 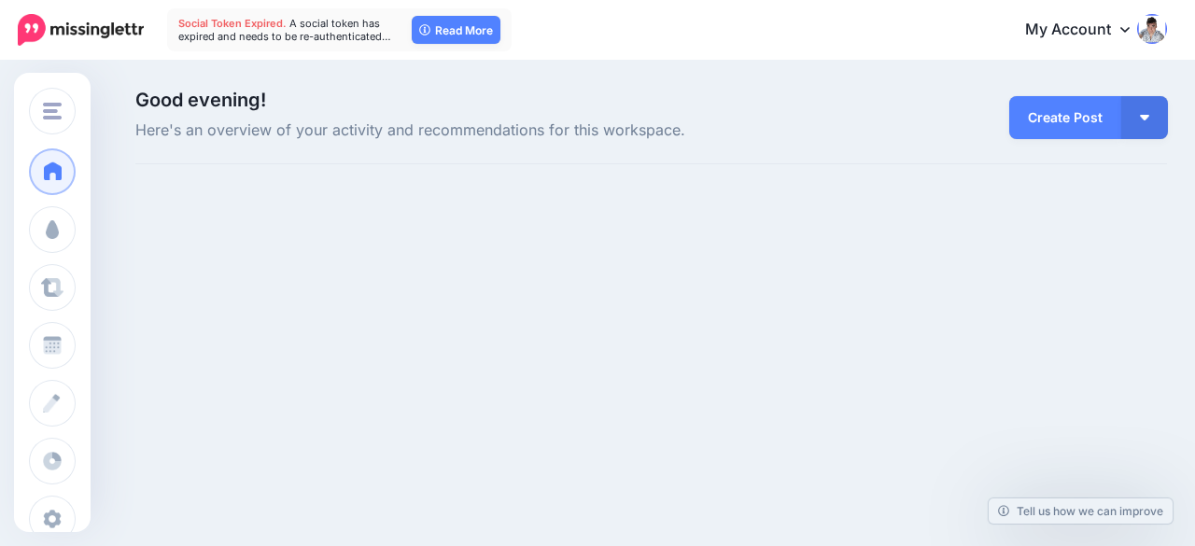 What do you see at coordinates (455, 30) in the screenshot?
I see `a: Read More` at bounding box center [455, 30].